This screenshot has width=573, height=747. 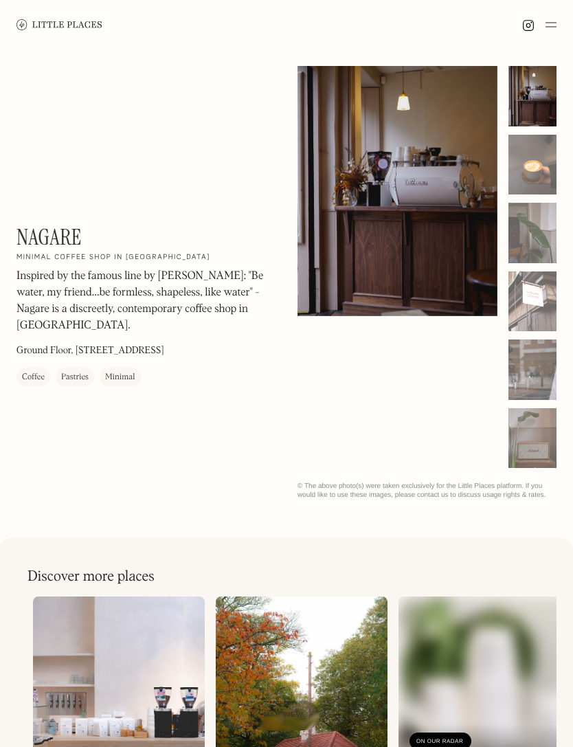 I want to click on div: Coffee, so click(x=33, y=378).